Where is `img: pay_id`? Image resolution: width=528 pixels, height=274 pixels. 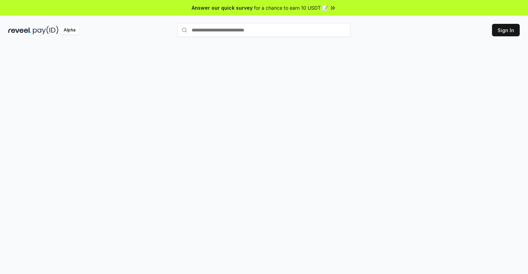
img: pay_id is located at coordinates (46, 30).